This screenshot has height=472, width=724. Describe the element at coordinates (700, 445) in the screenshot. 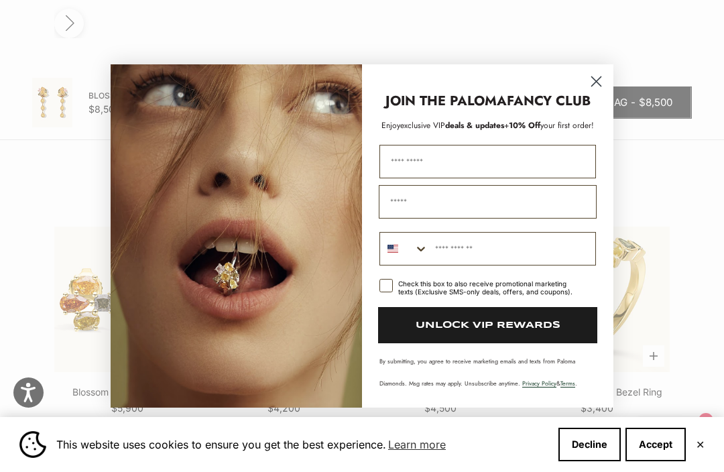

I see `button: Close` at that location.